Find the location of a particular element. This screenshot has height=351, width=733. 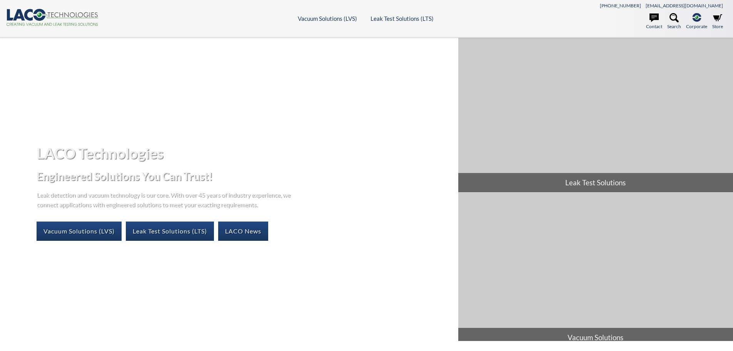

p: Leak detection and vacuum technology is our core. With over 45 years of industry experience, we c... is located at coordinates (166, 199).